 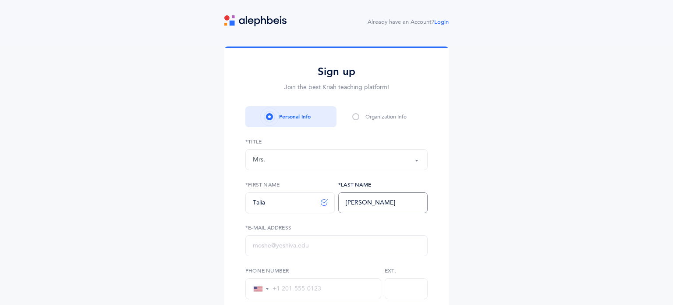 What do you see at coordinates (256, 21) in the screenshot?
I see `img: logo.svg` at bounding box center [256, 21].